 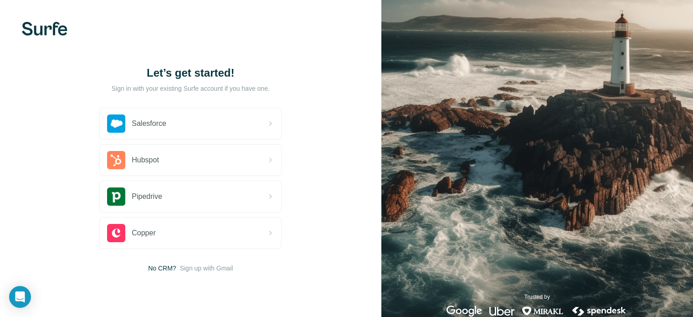 I want to click on span: No CRM?, so click(x=162, y=268).